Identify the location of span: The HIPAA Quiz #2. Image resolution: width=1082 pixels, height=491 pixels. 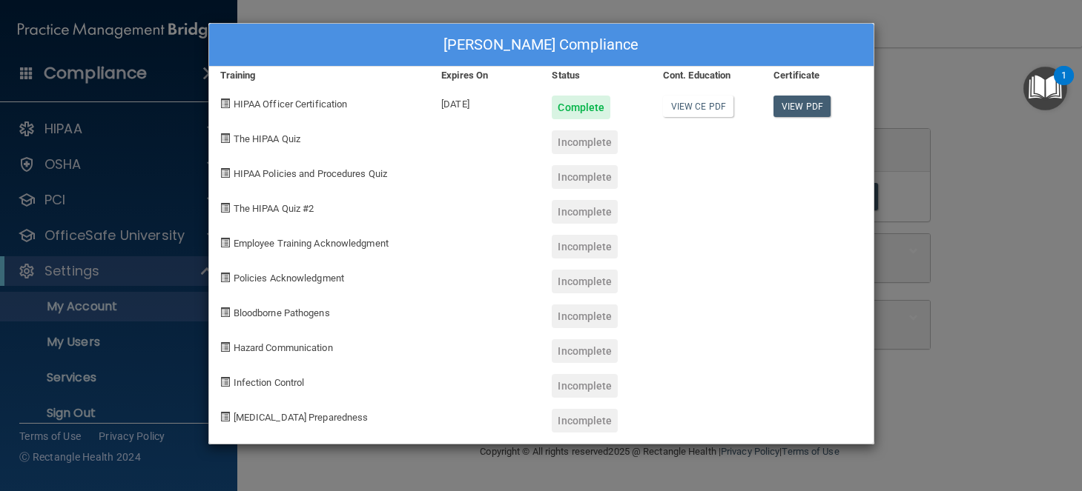
(274, 208).